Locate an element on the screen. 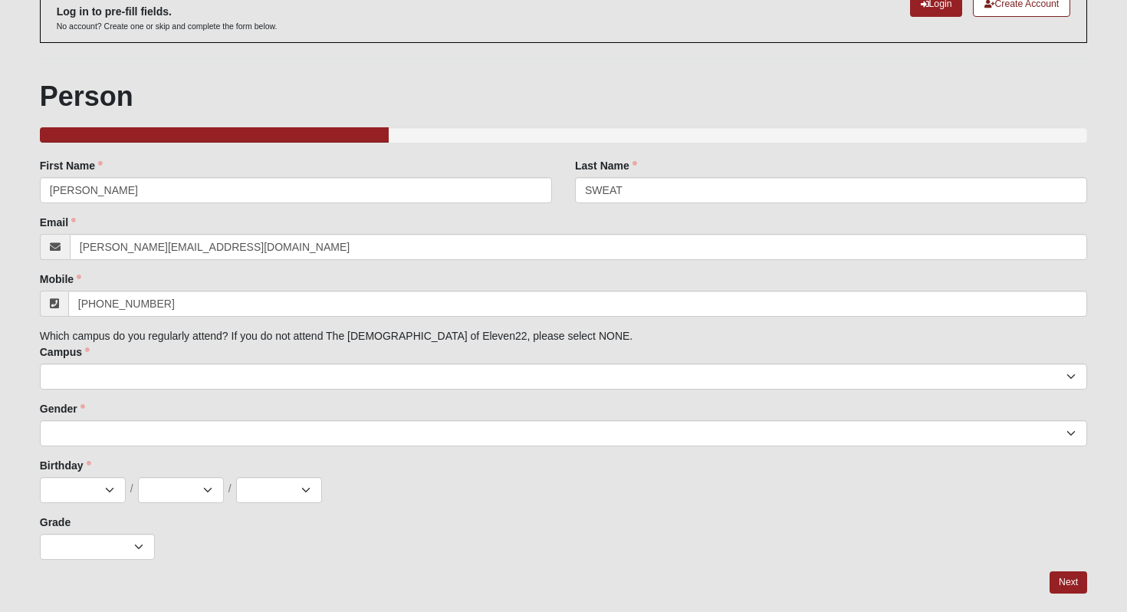 The width and height of the screenshot is (1127, 612). label: Mobile is located at coordinates (61, 279).